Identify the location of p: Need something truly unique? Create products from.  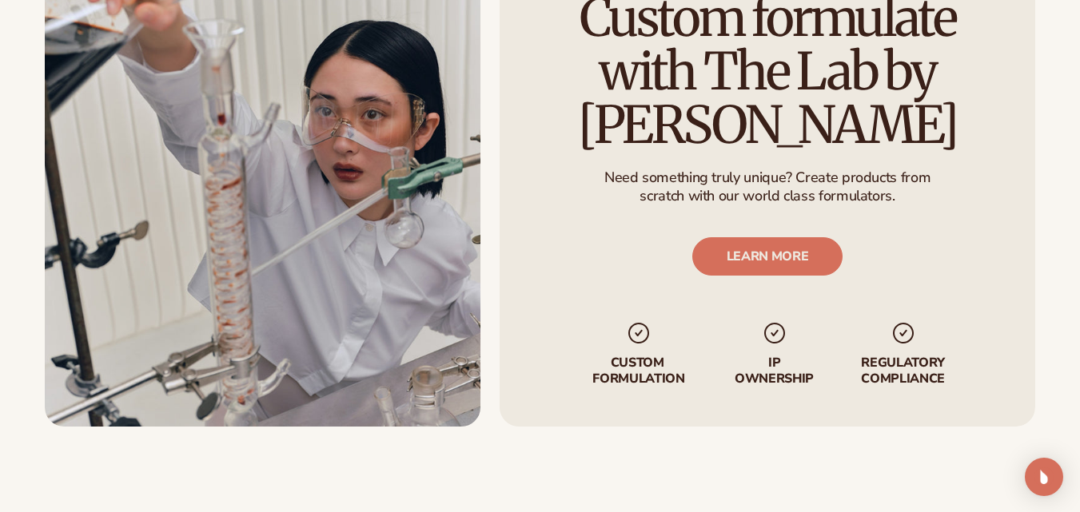
(767, 177).